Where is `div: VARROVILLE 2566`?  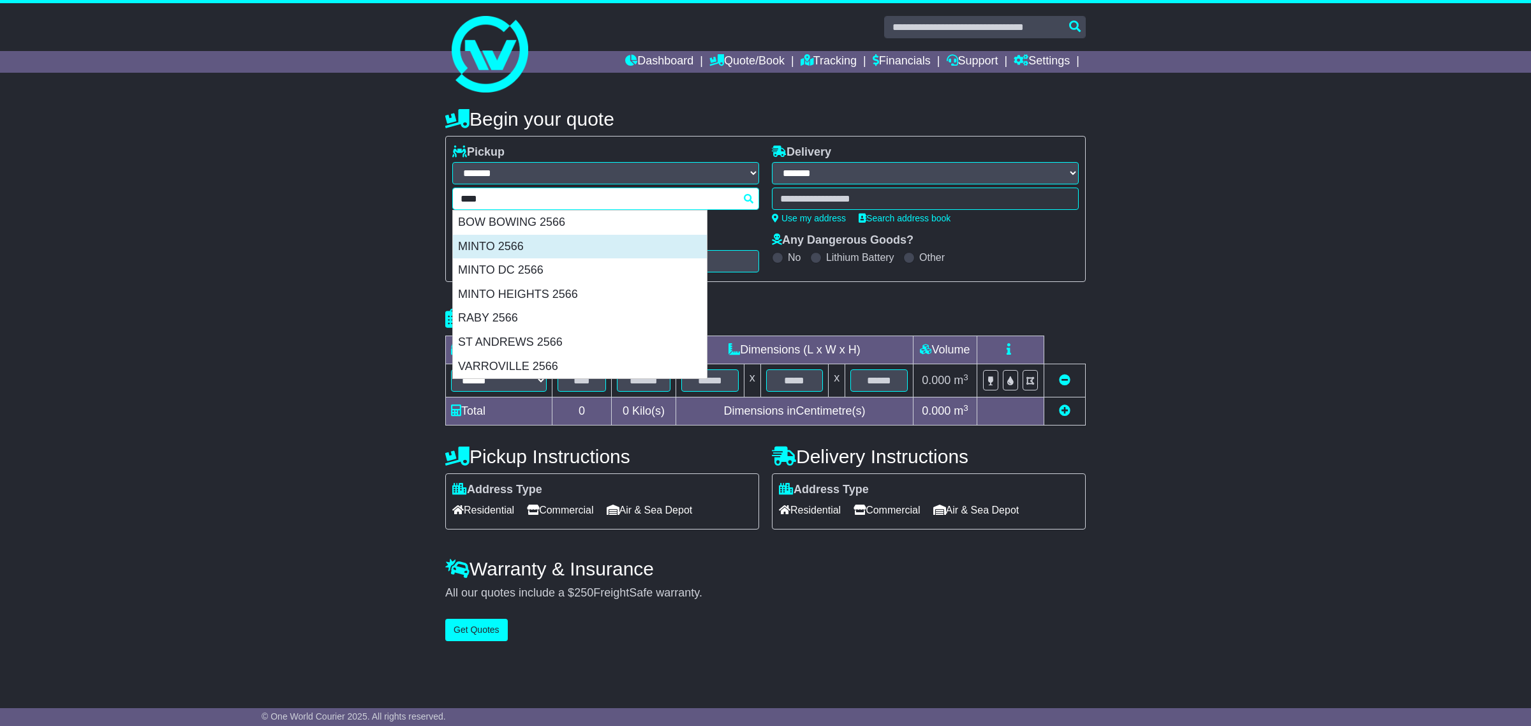 div: VARROVILLE 2566 is located at coordinates (580, 367).